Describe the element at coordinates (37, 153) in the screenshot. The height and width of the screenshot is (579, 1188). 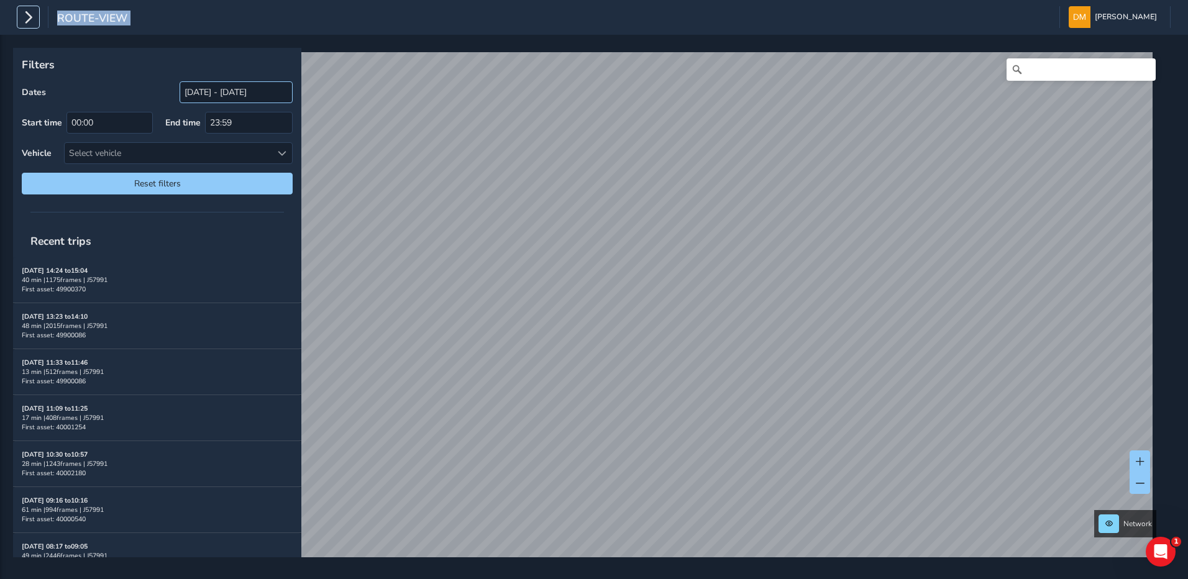
I see `label: Vehicle` at that location.